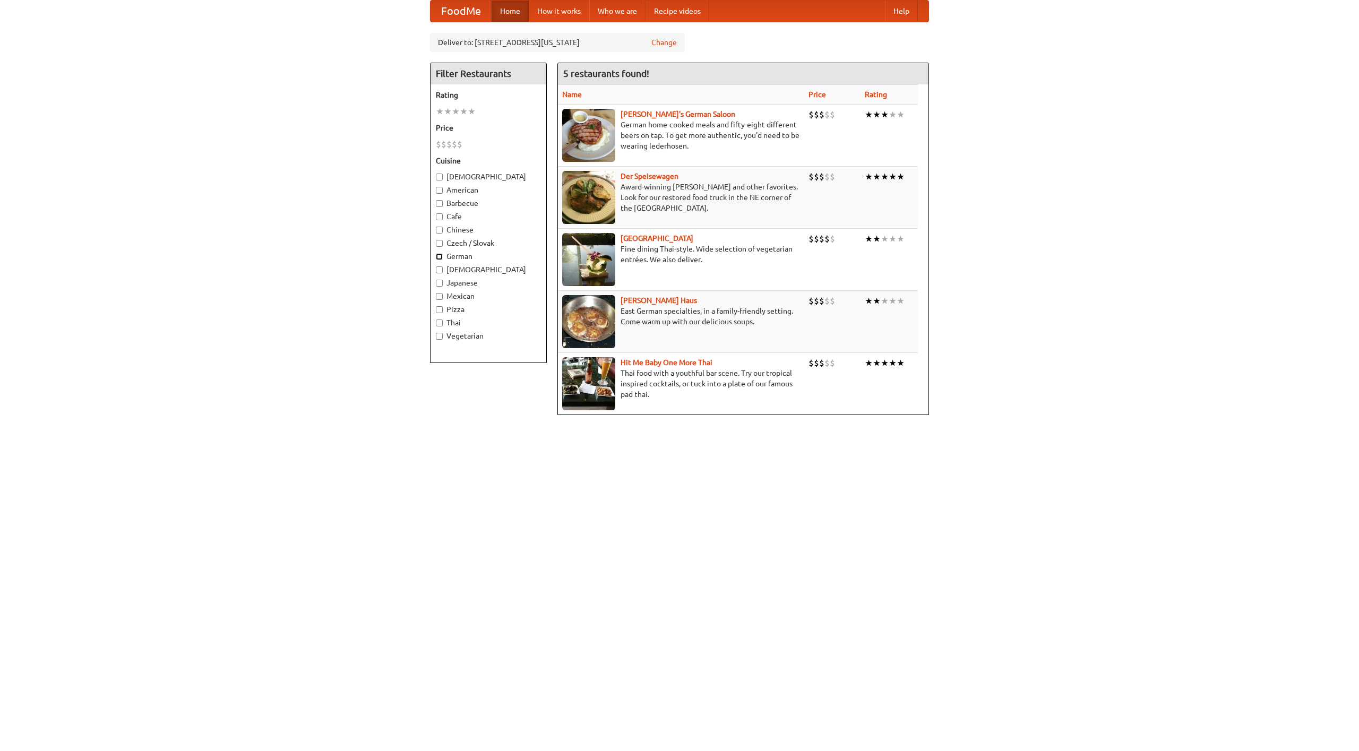  Describe the element at coordinates (439, 217) in the screenshot. I see `input: Cafe` at that location.